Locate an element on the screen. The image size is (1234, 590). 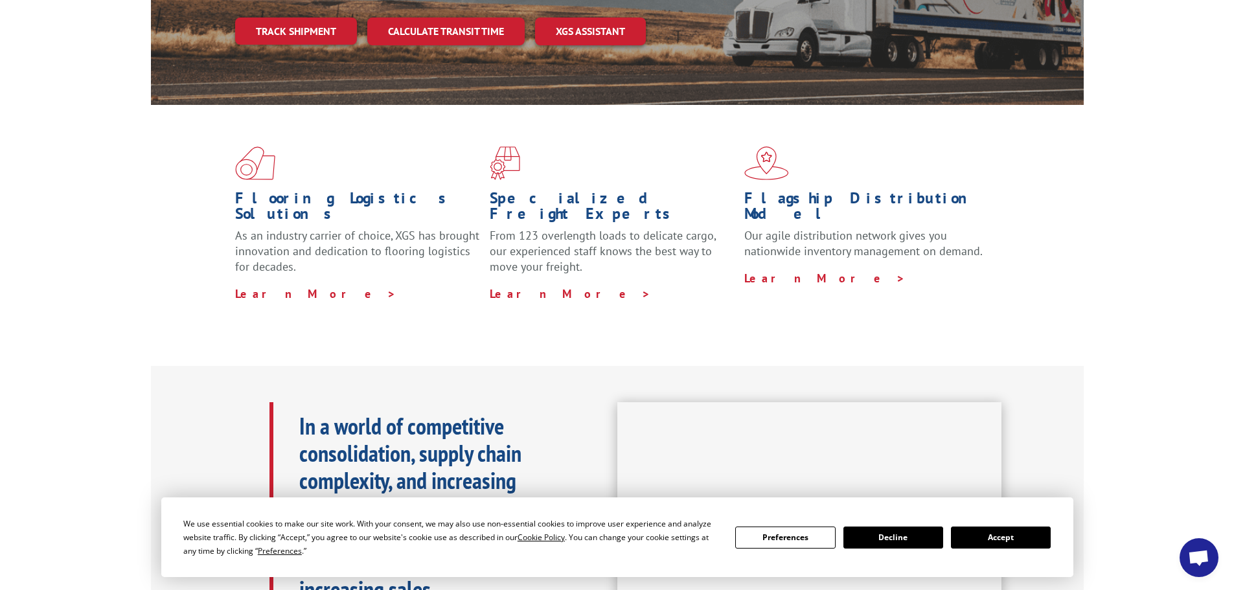
button: Preferences is located at coordinates (785, 538).